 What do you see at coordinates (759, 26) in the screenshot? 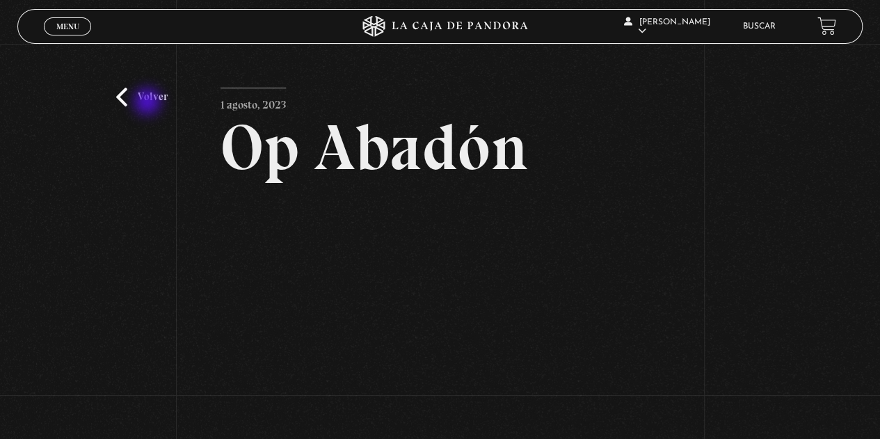
I see `a: Buscar` at bounding box center [759, 26].